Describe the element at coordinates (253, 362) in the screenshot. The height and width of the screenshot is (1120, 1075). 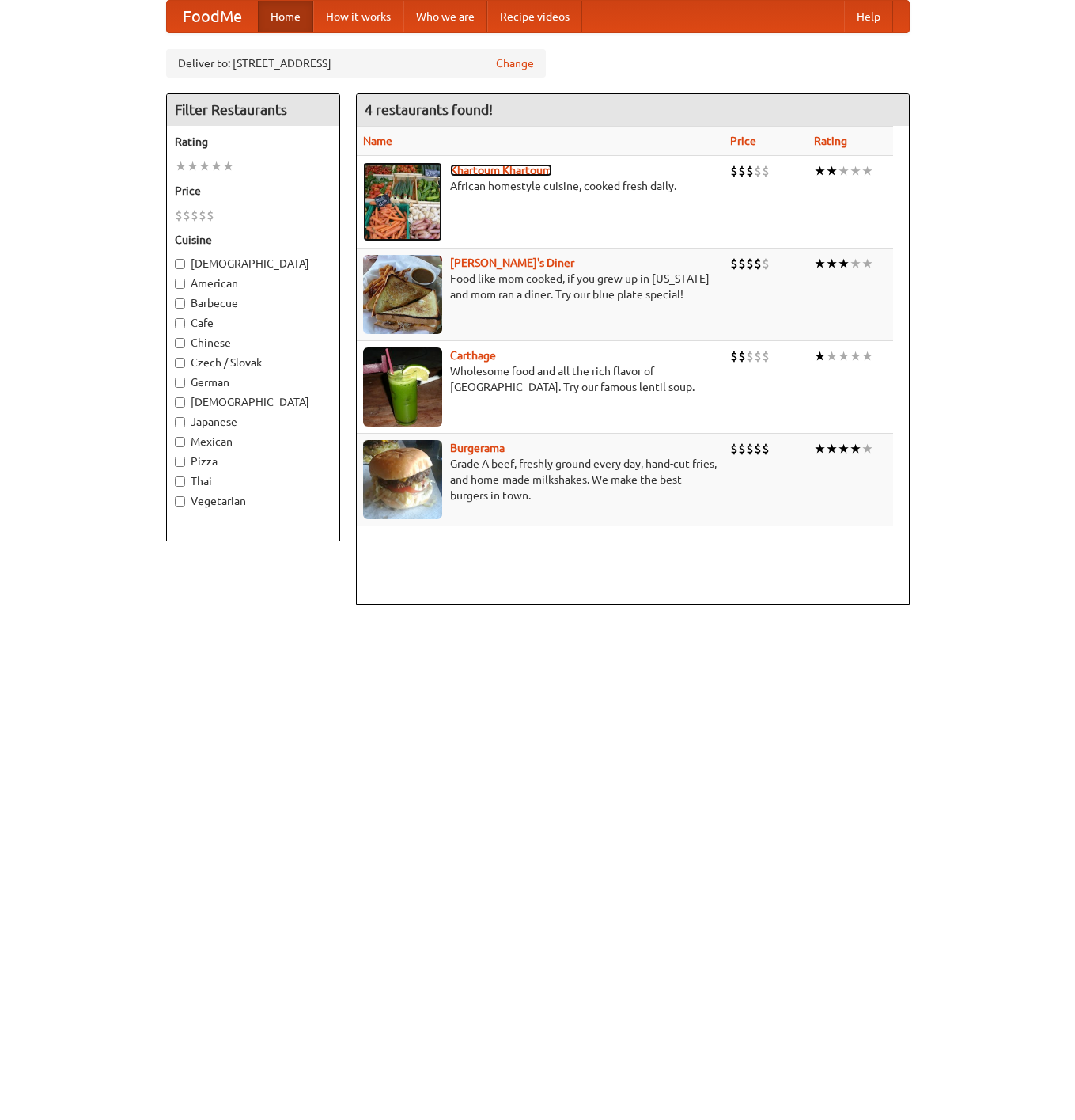
I see `label: Czech / Slovak` at that location.